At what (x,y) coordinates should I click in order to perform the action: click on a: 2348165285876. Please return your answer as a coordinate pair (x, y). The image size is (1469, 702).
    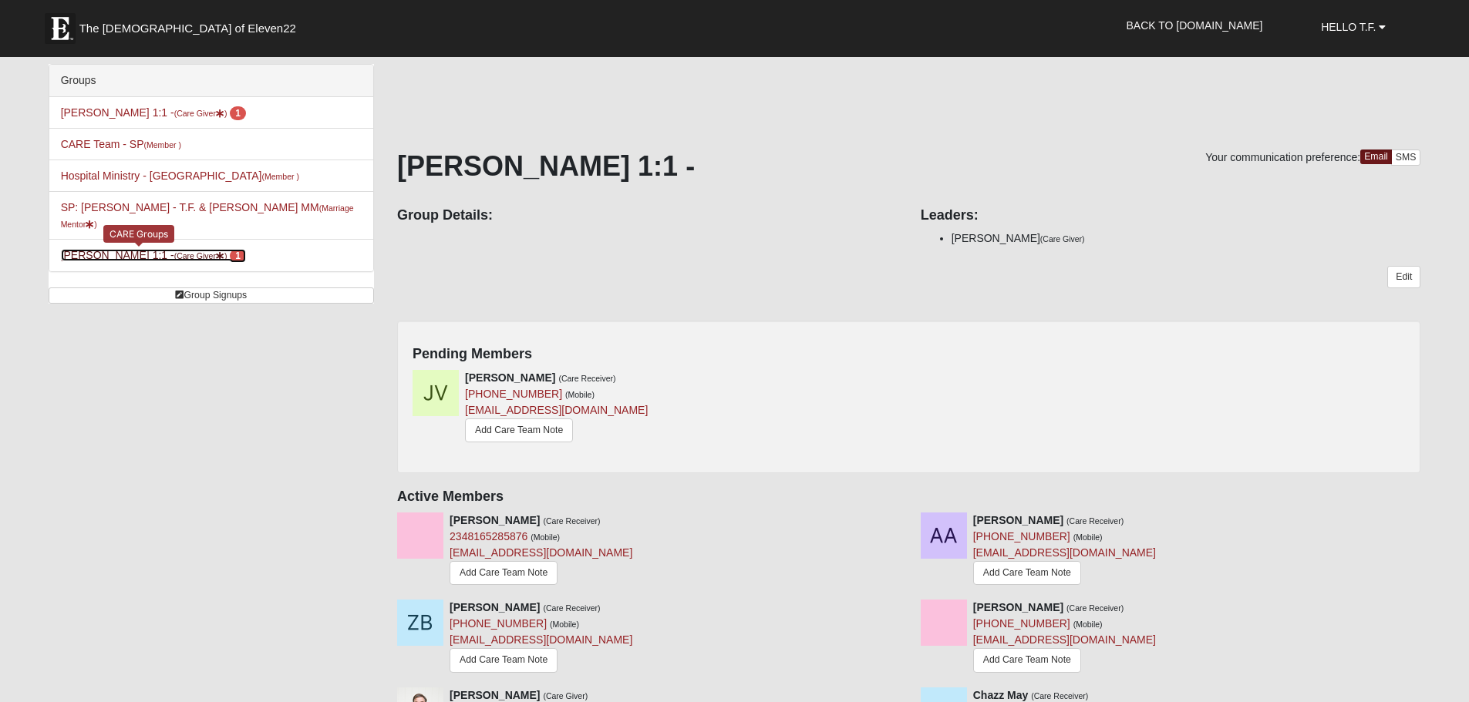
    Looking at the image, I should click on (488, 537).